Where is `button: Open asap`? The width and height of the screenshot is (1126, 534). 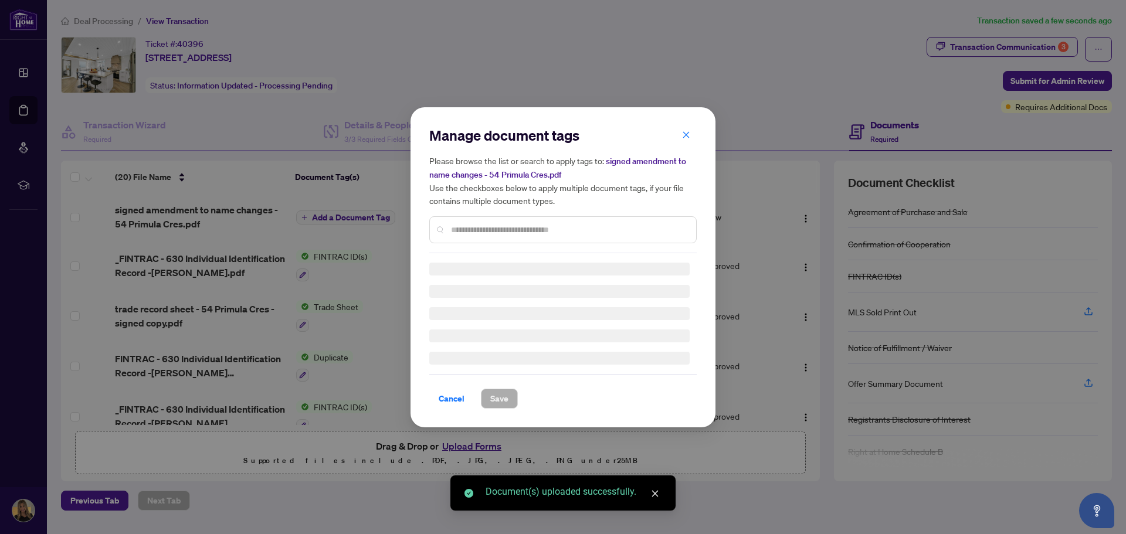
button: Open asap is located at coordinates (1097, 511).